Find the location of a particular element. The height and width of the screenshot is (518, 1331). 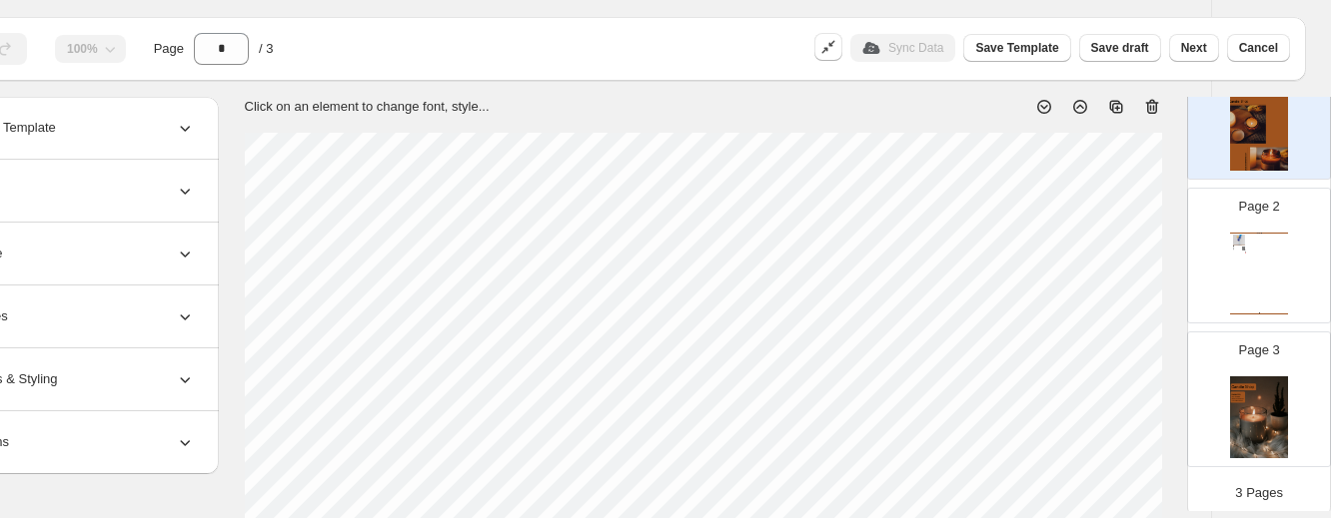

img: qrcode is located at coordinates (1243, 248).